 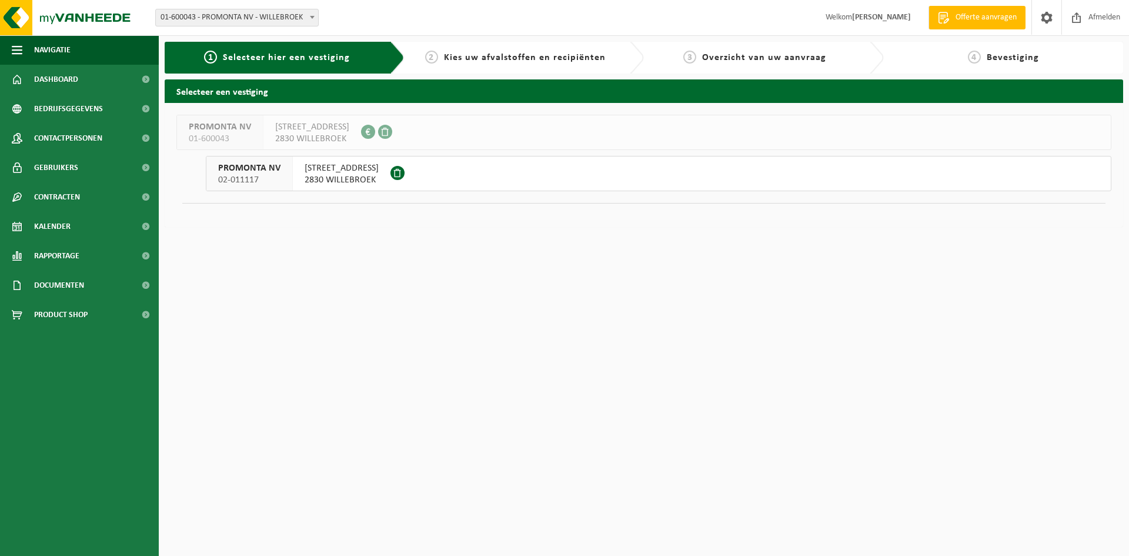 I want to click on span: Kalender, so click(x=52, y=226).